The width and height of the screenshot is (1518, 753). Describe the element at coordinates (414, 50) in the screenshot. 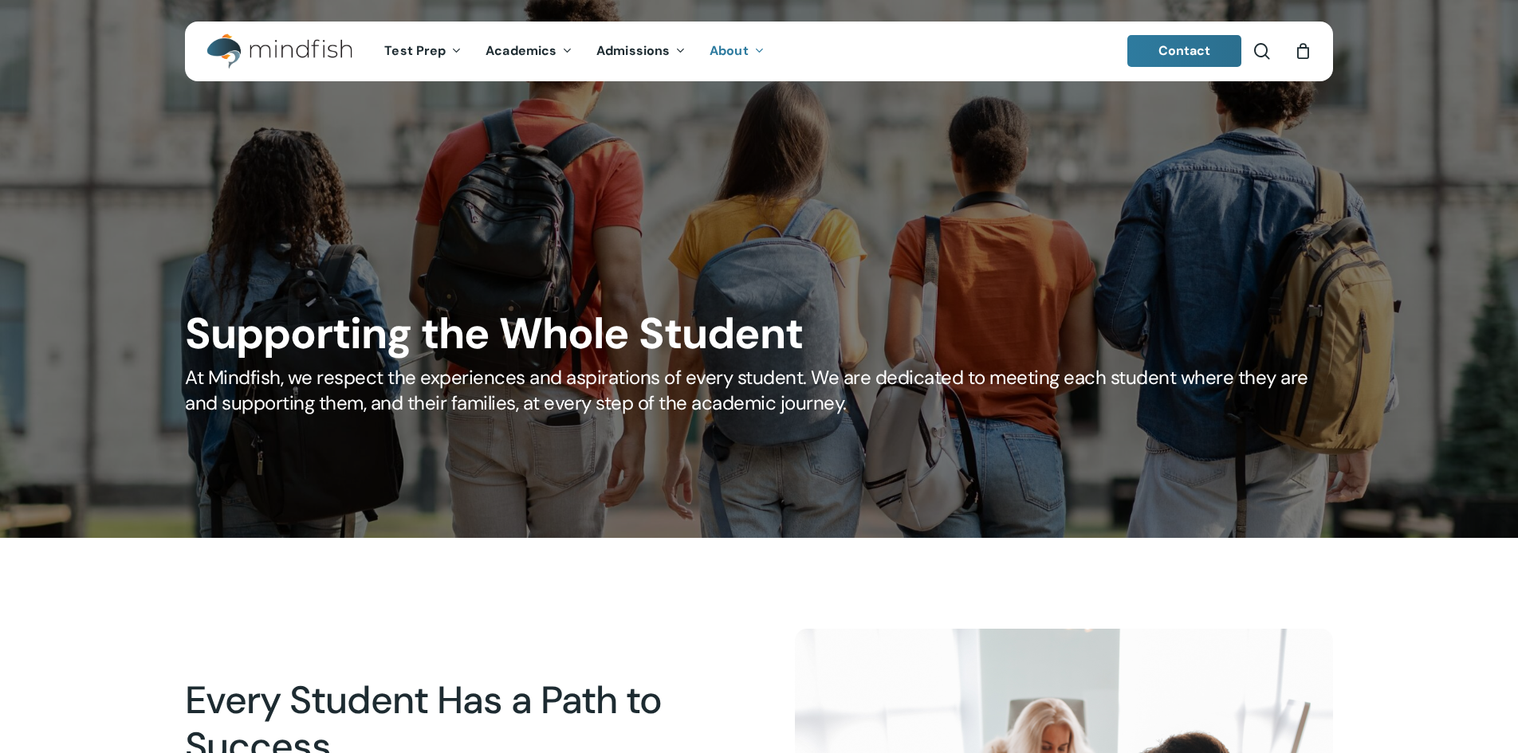

I see `span: Test Prep` at that location.